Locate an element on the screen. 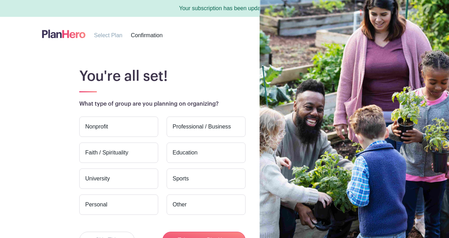  label: Other is located at coordinates (206, 204).